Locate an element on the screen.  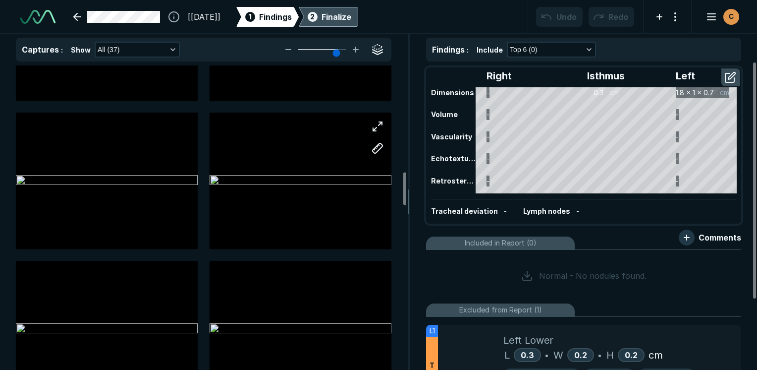
span: Tracheal deviation is located at coordinates (464, 211).